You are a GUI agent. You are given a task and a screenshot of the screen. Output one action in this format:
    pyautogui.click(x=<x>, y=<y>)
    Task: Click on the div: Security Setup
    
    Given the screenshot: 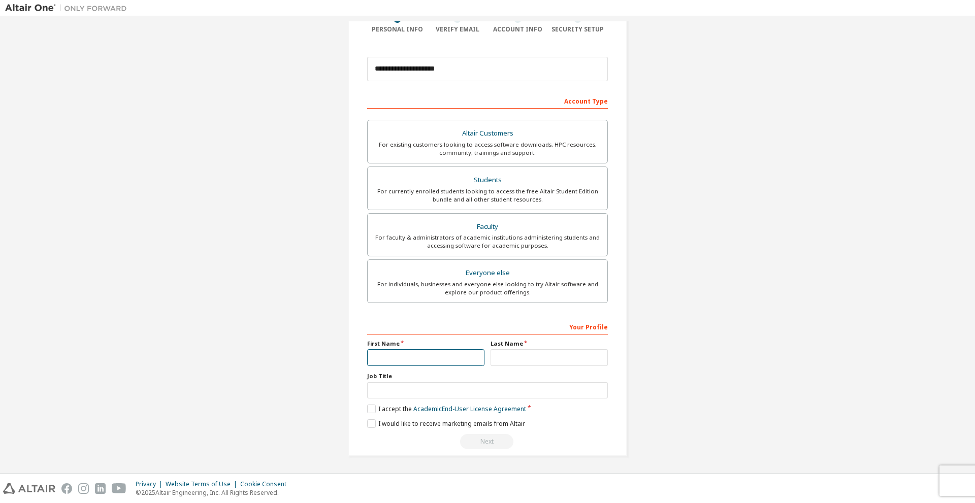 What is the action you would take?
    pyautogui.click(x=578, y=29)
    